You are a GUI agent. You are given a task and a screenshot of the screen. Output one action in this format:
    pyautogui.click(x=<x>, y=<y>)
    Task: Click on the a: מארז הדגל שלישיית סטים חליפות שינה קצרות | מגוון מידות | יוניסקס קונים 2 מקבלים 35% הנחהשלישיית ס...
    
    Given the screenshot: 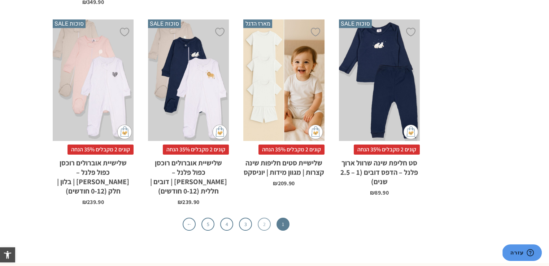 What is the action you would take?
    pyautogui.click(x=284, y=103)
    